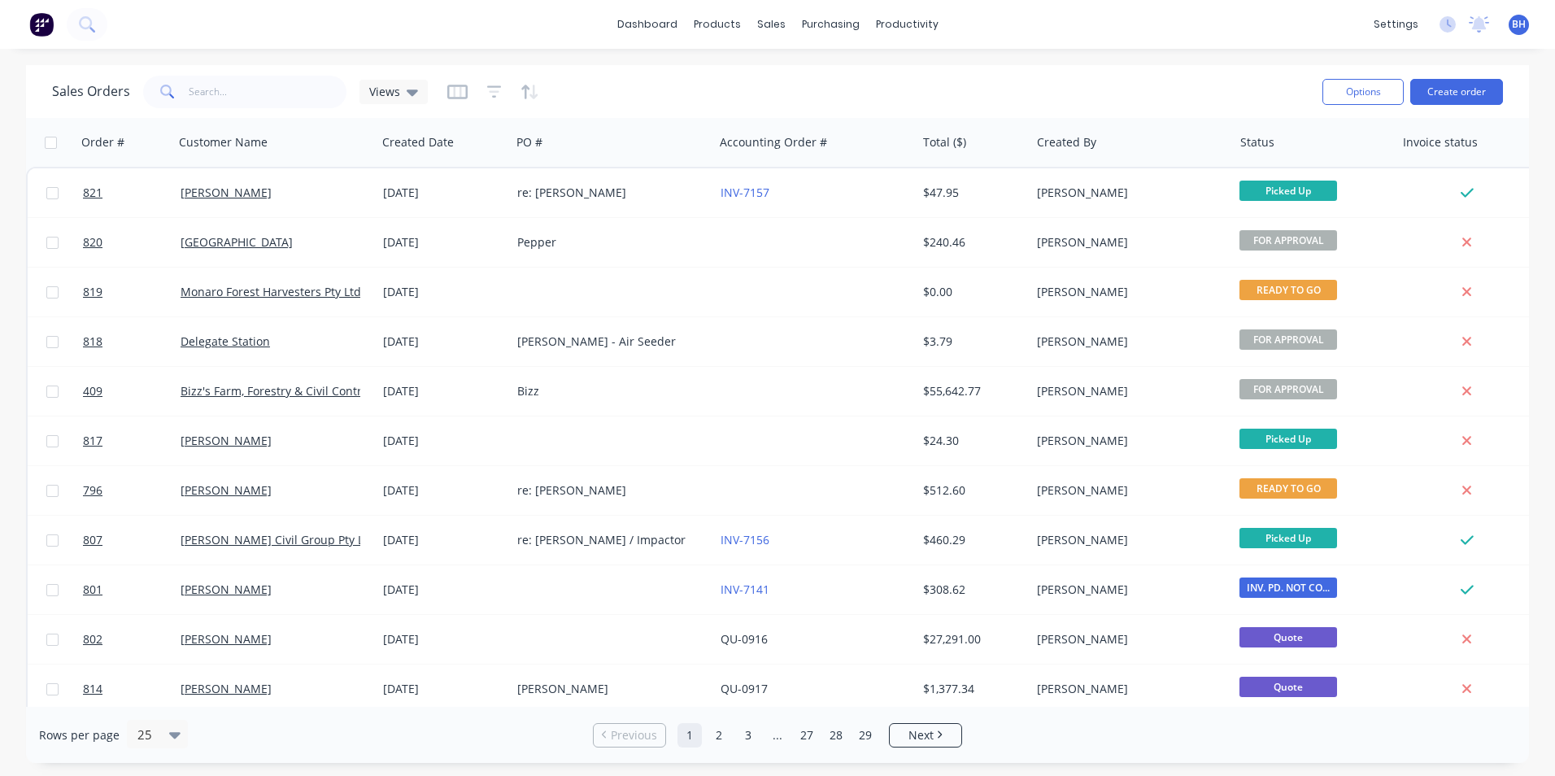 This screenshot has height=776, width=1555. I want to click on div: $47.95, so click(971, 193).